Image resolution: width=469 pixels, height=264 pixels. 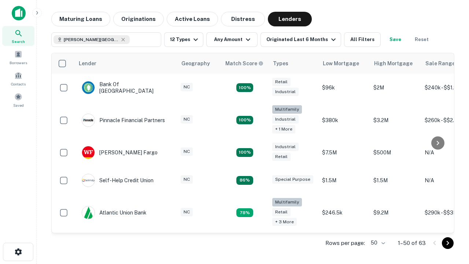 I want to click on td: $96k, so click(x=344, y=88).